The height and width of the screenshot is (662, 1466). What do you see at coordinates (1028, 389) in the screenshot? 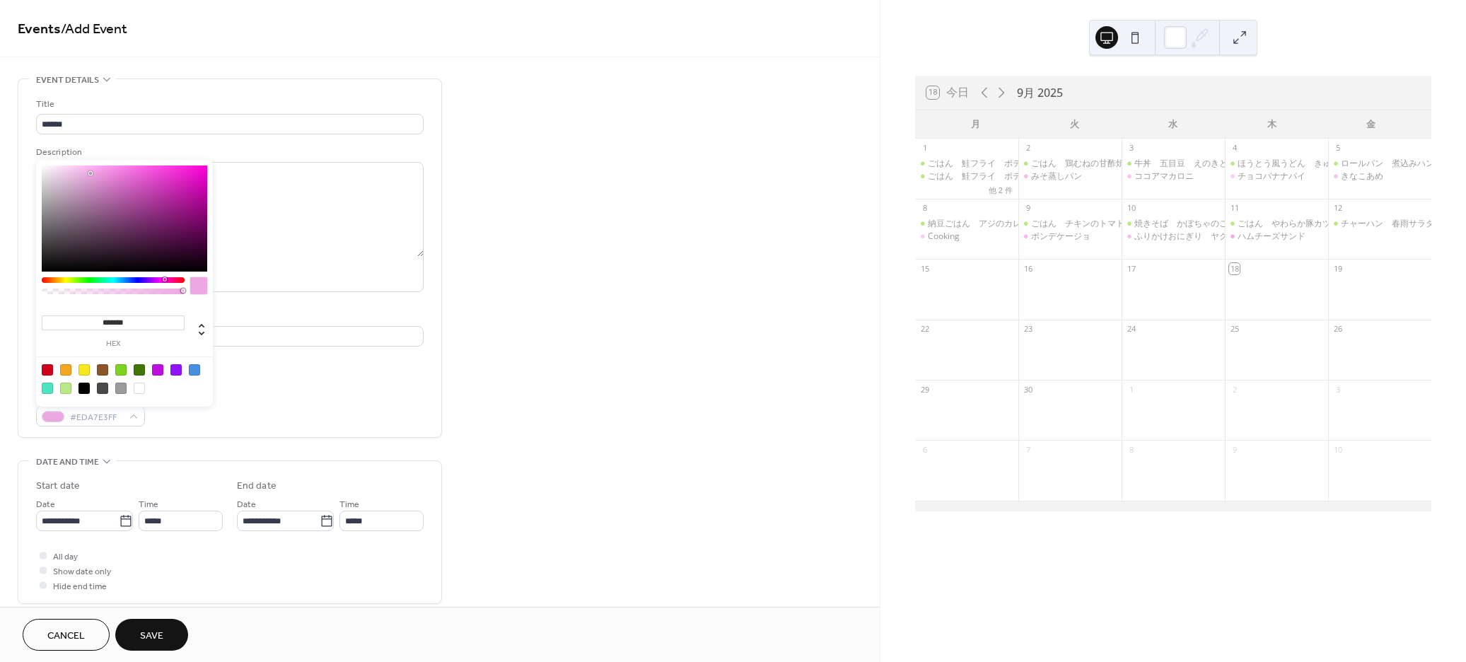
I see `div: 30` at bounding box center [1028, 389].